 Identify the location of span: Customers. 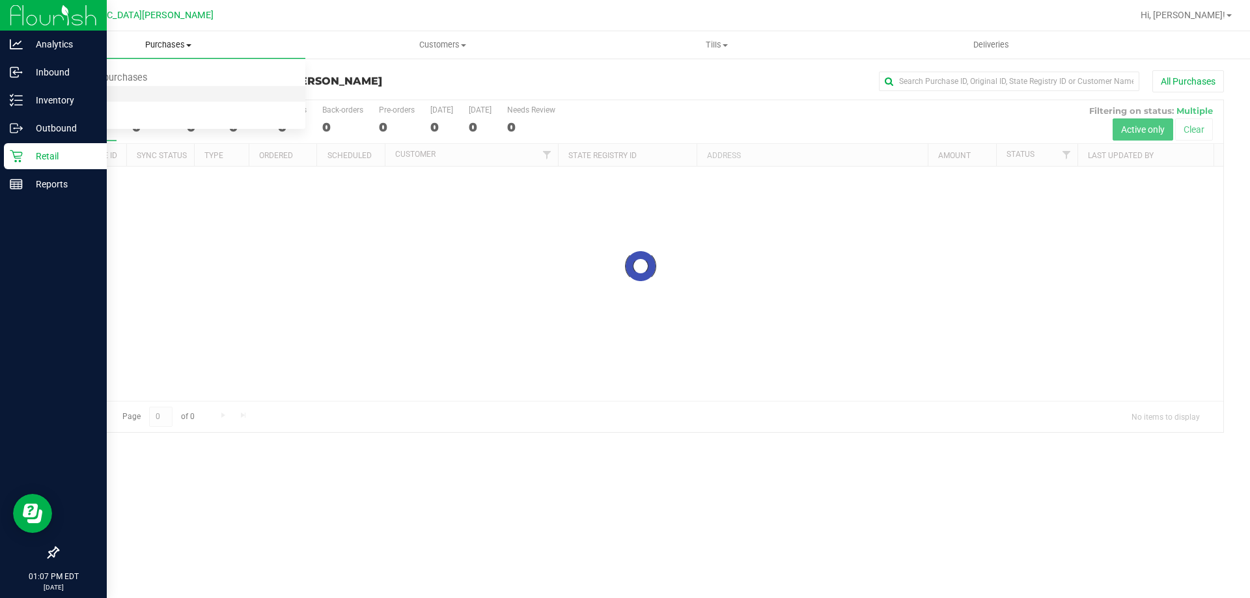
(442, 45).